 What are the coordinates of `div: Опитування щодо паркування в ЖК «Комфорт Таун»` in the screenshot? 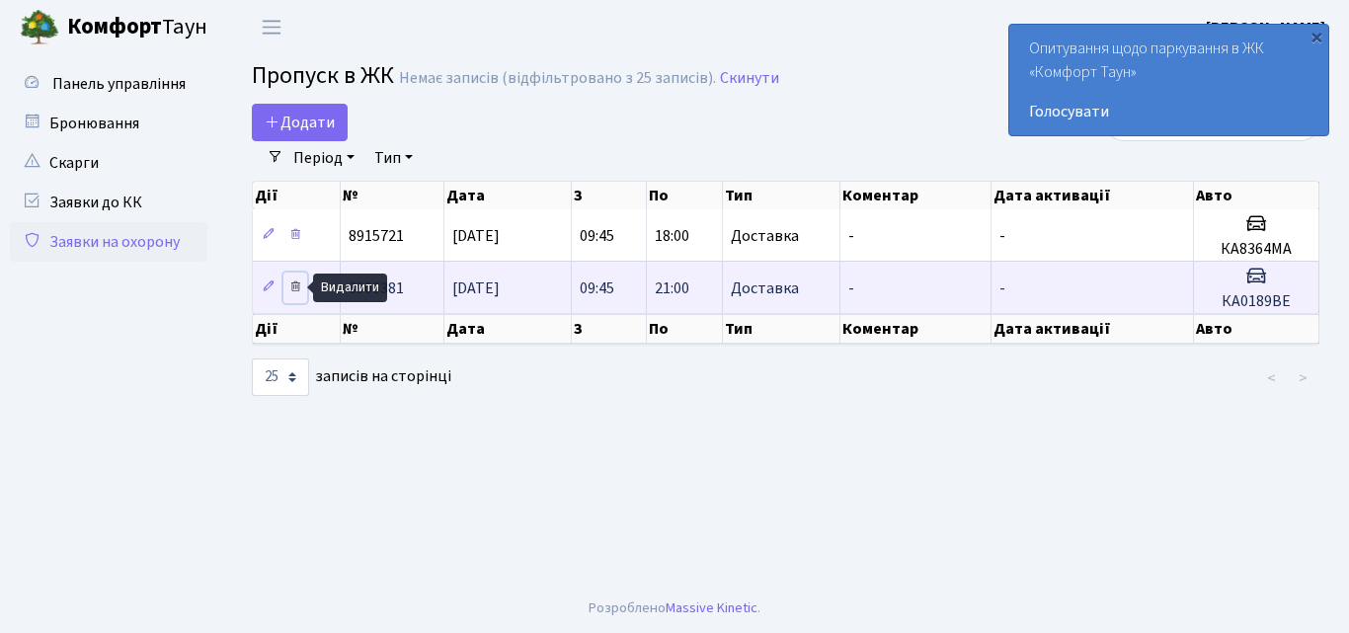 It's located at (1169, 80).